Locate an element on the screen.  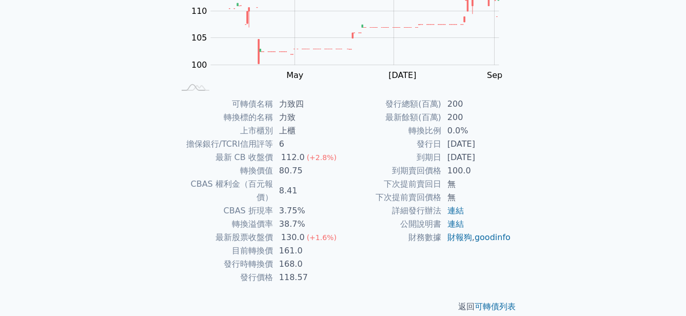
td: 力致 is located at coordinates (308, 118).